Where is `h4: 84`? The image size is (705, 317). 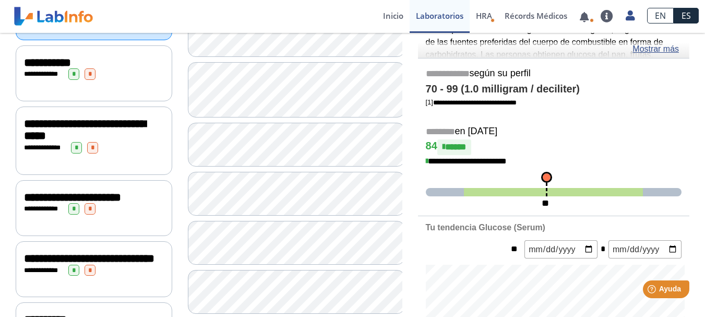
h4: 84 is located at coordinates (554, 147).